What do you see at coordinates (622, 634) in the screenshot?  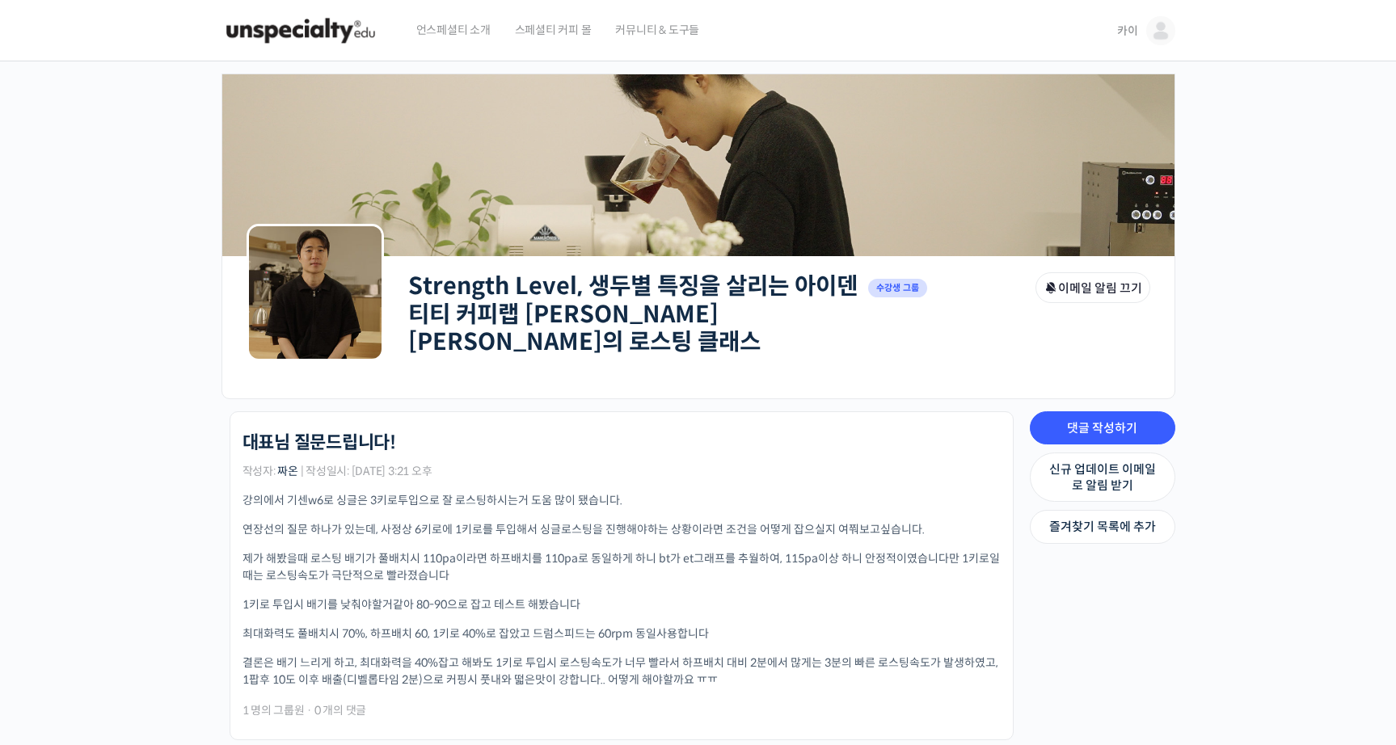 I see `p: 최대화력도 풀배치시 70%, 하프배치 60, 1키로 40%로 잡았고 드럼스피드는 60rpm 동일사용합니다` at bounding box center [622, 634].